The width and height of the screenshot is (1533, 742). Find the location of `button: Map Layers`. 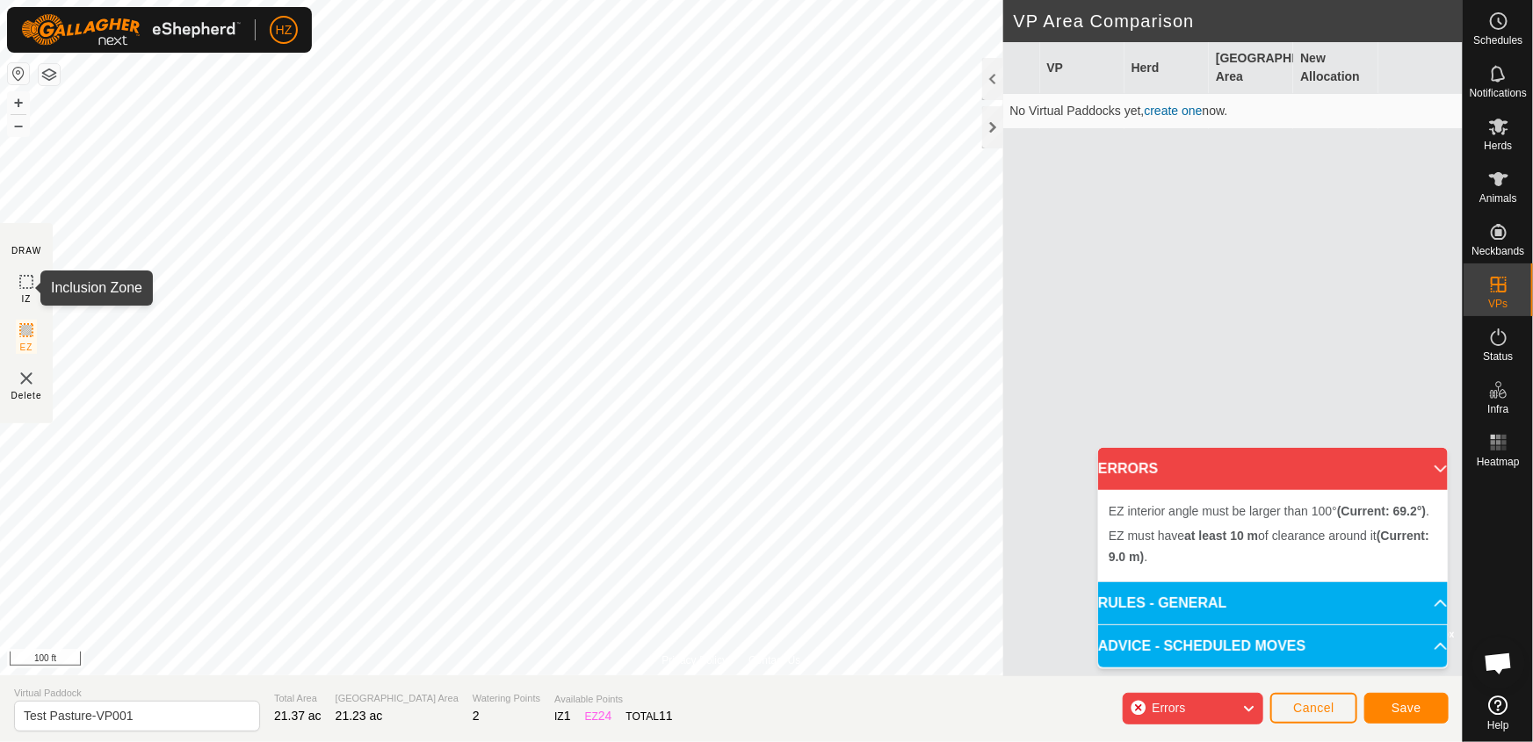

button: Map Layers is located at coordinates (49, 75).